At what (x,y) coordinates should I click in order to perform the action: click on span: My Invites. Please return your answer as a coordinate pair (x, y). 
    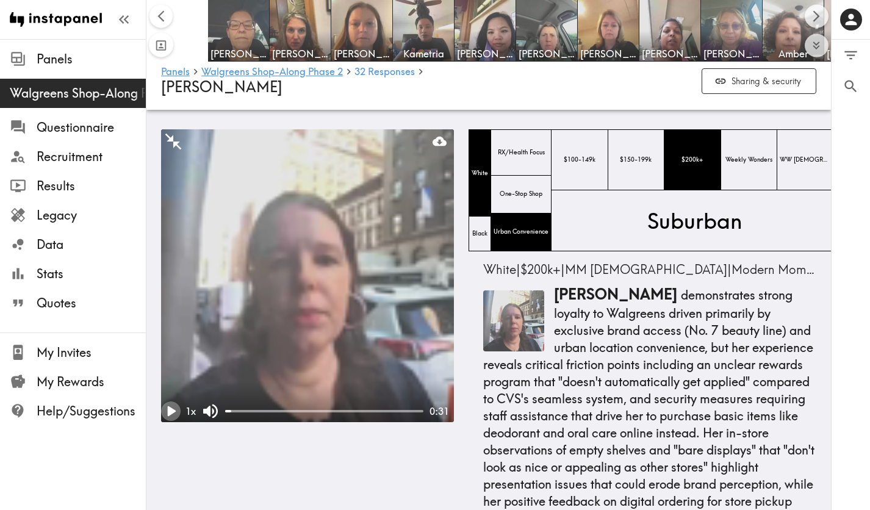
    Looking at the image, I should click on (91, 353).